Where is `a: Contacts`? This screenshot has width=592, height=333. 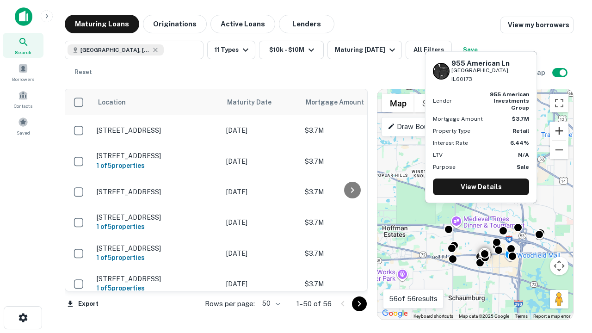
a: Contacts is located at coordinates (23, 99).